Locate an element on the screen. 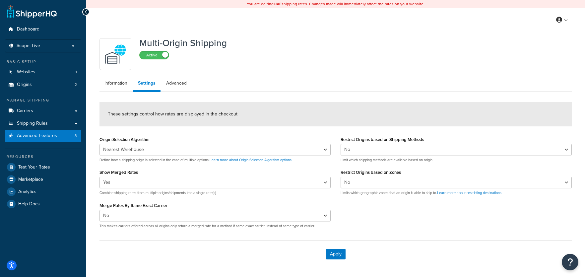 The image size is (585, 277). label: Active is located at coordinates (154, 55).